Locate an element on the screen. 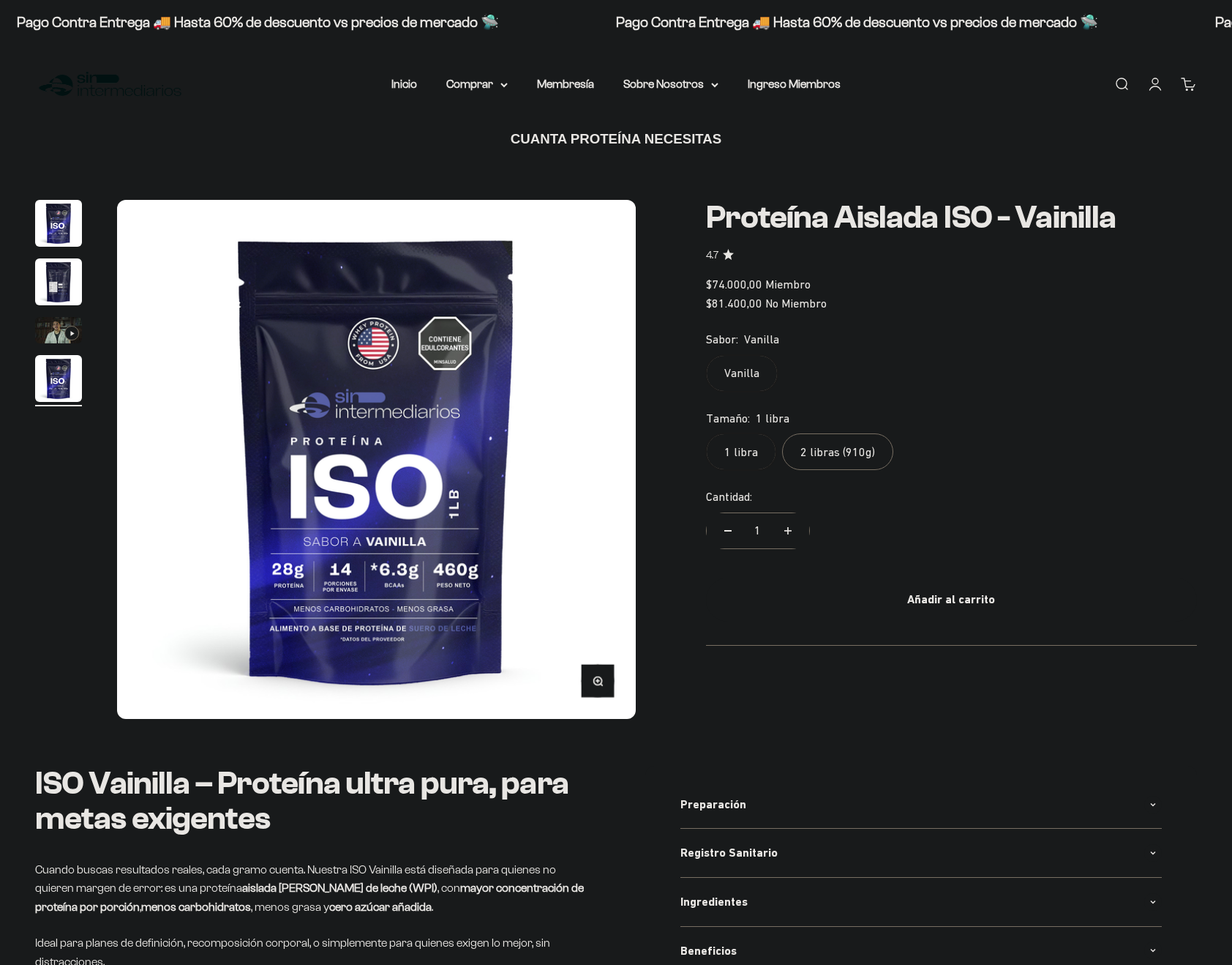 The width and height of the screenshot is (1232, 965). span: 4.7 is located at coordinates (712, 255).